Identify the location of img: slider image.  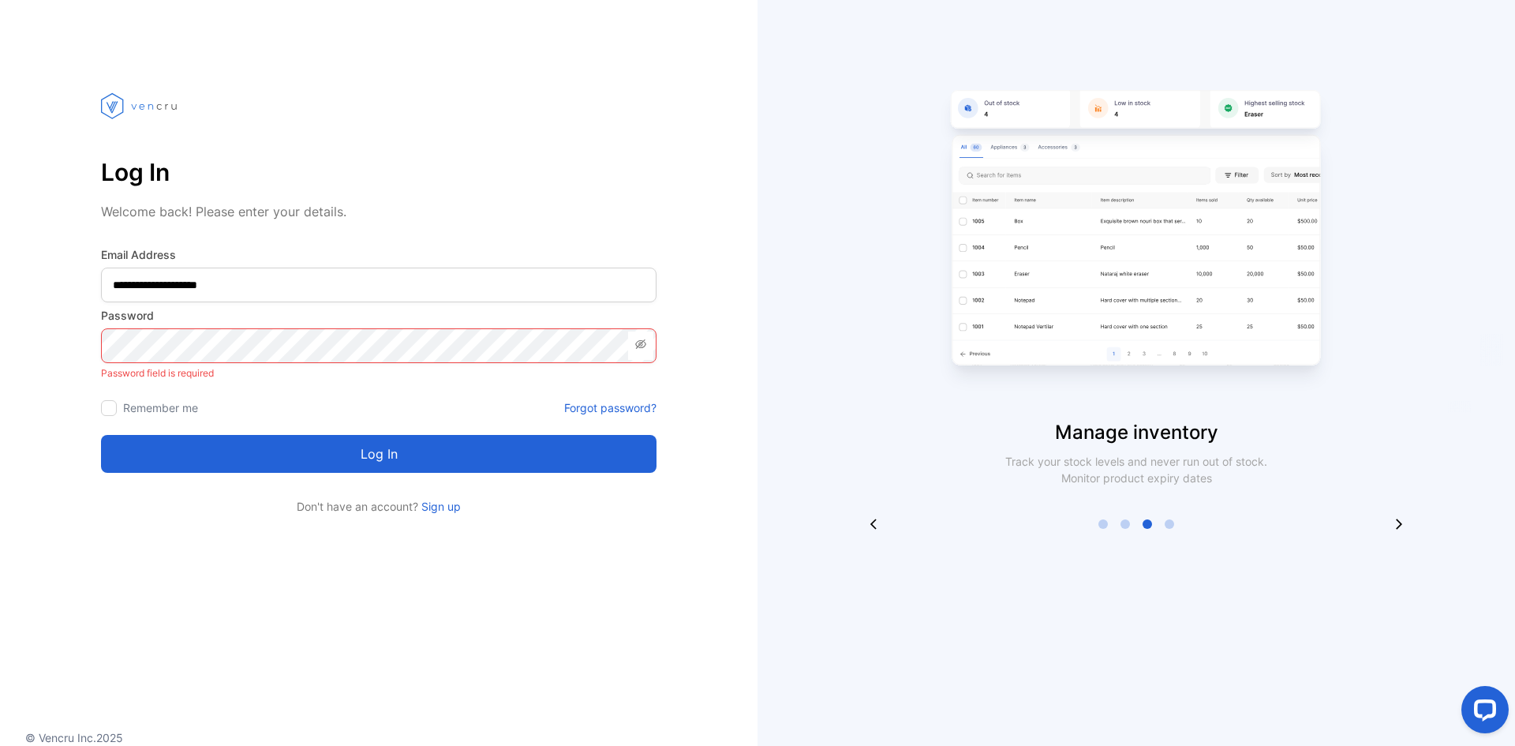
(1136, 241).